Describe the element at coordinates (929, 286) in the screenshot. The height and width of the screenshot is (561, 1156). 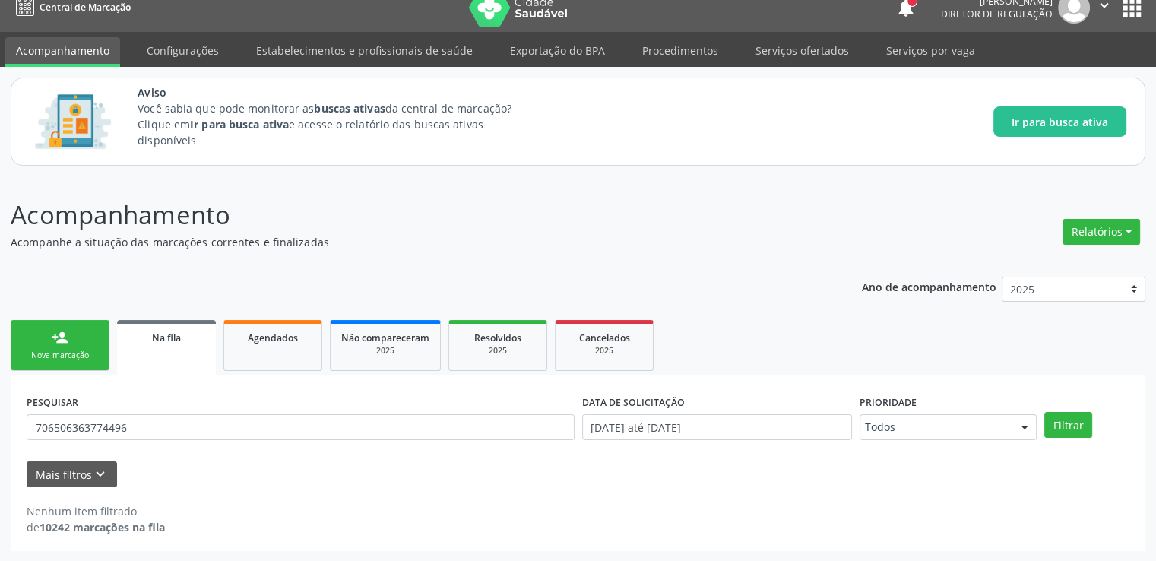
I see `p: Ano de acompanhamento` at that location.